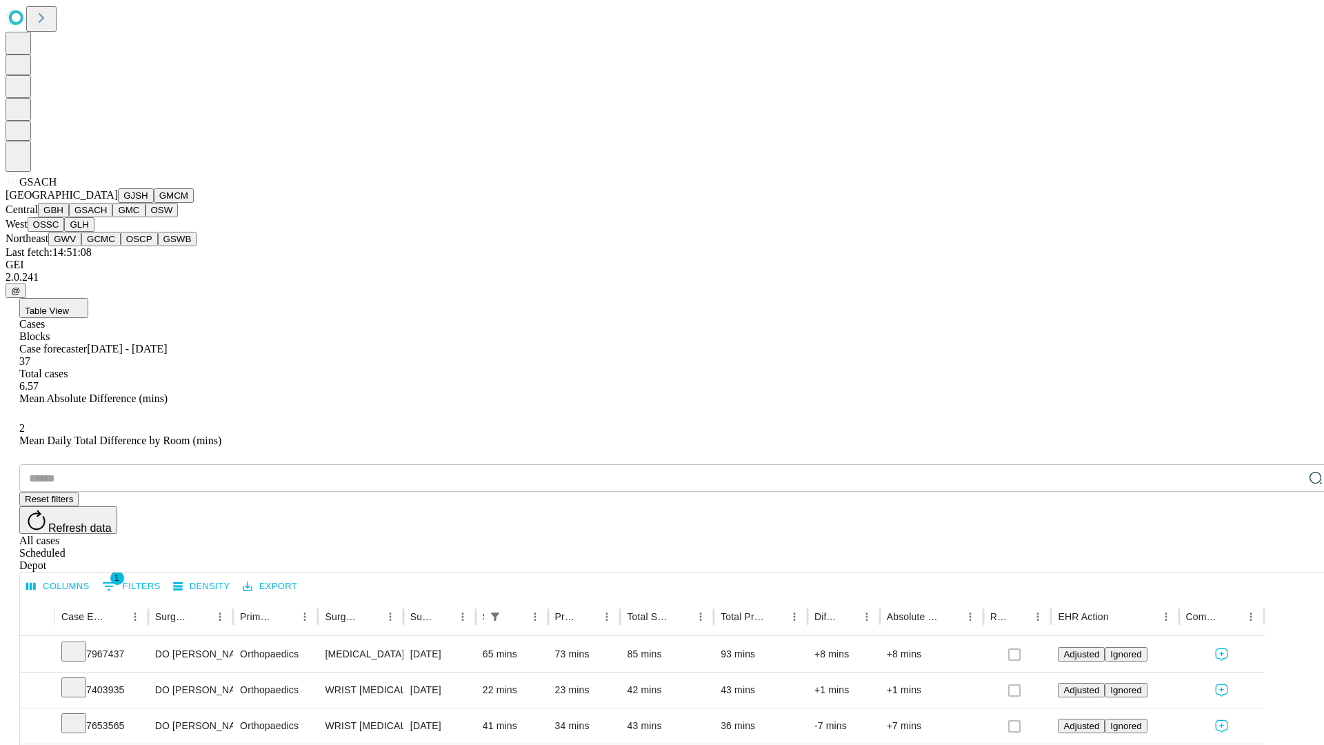 The width and height of the screenshot is (1324, 745). Describe the element at coordinates (584, 654) in the screenshot. I see `div: 73 mins` at that location.